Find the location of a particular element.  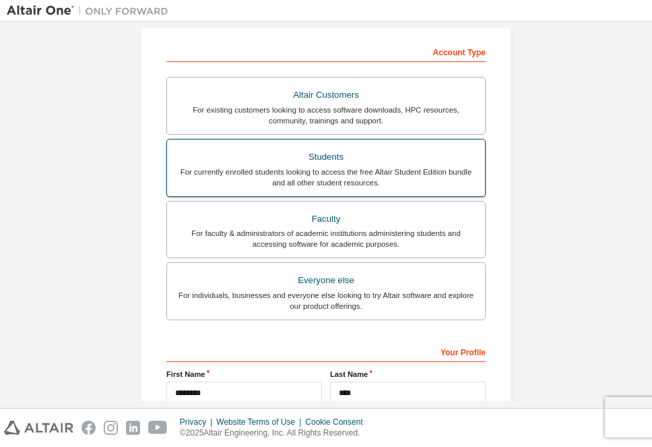

div: Privacy is located at coordinates (198, 422).